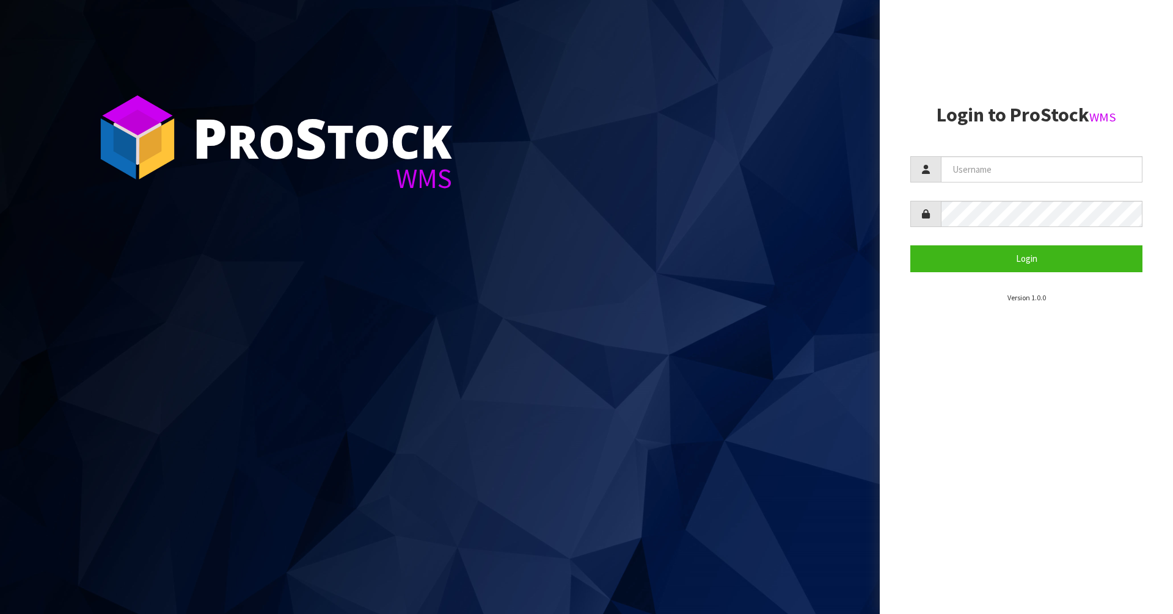 The height and width of the screenshot is (614, 1173). What do you see at coordinates (311, 137) in the screenshot?
I see `span: S` at bounding box center [311, 137].